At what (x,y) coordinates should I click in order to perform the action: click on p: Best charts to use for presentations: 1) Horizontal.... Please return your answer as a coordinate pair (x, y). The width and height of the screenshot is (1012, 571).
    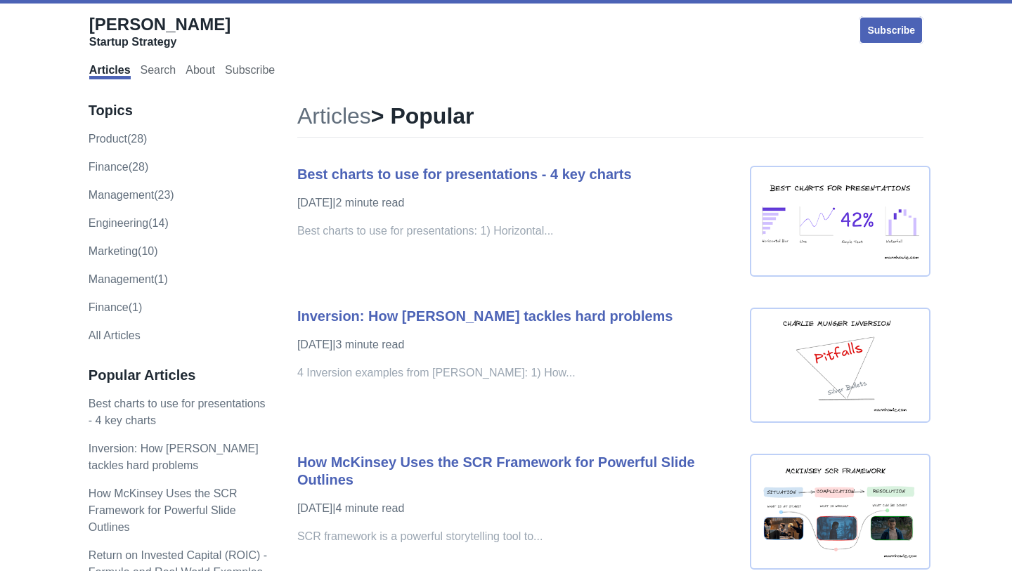
    Looking at the image, I should click on (517, 231).